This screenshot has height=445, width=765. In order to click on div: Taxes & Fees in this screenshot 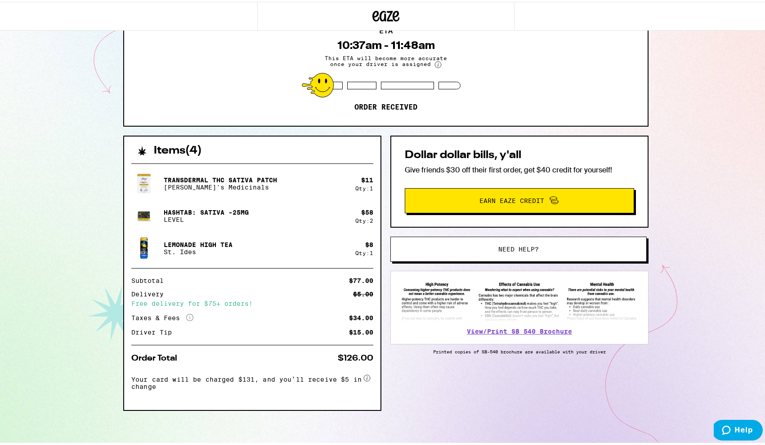, I will do `click(162, 316)`.